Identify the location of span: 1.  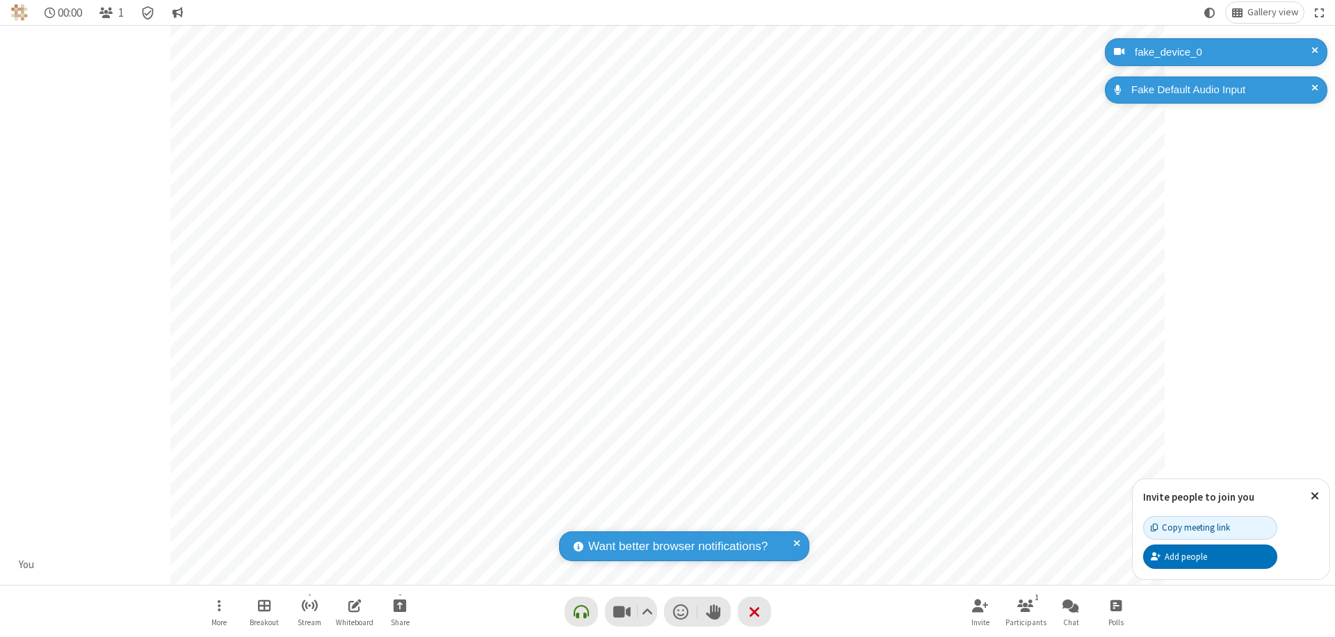
(121, 13).